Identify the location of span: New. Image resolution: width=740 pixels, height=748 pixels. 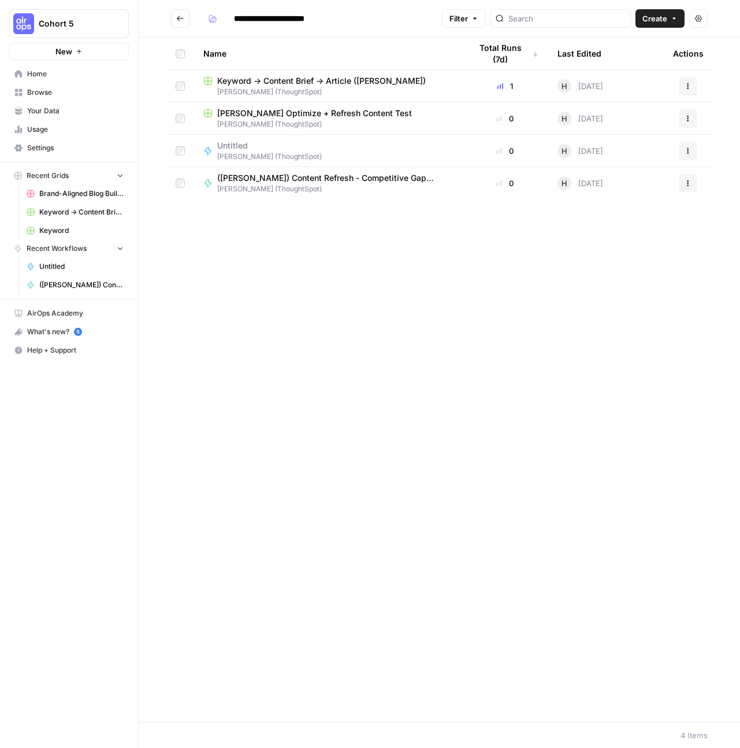
(64, 51).